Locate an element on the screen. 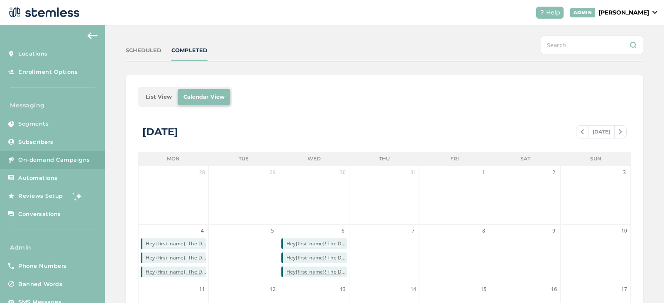 This screenshot has height=303, width=664. span: Help is located at coordinates (553, 12).